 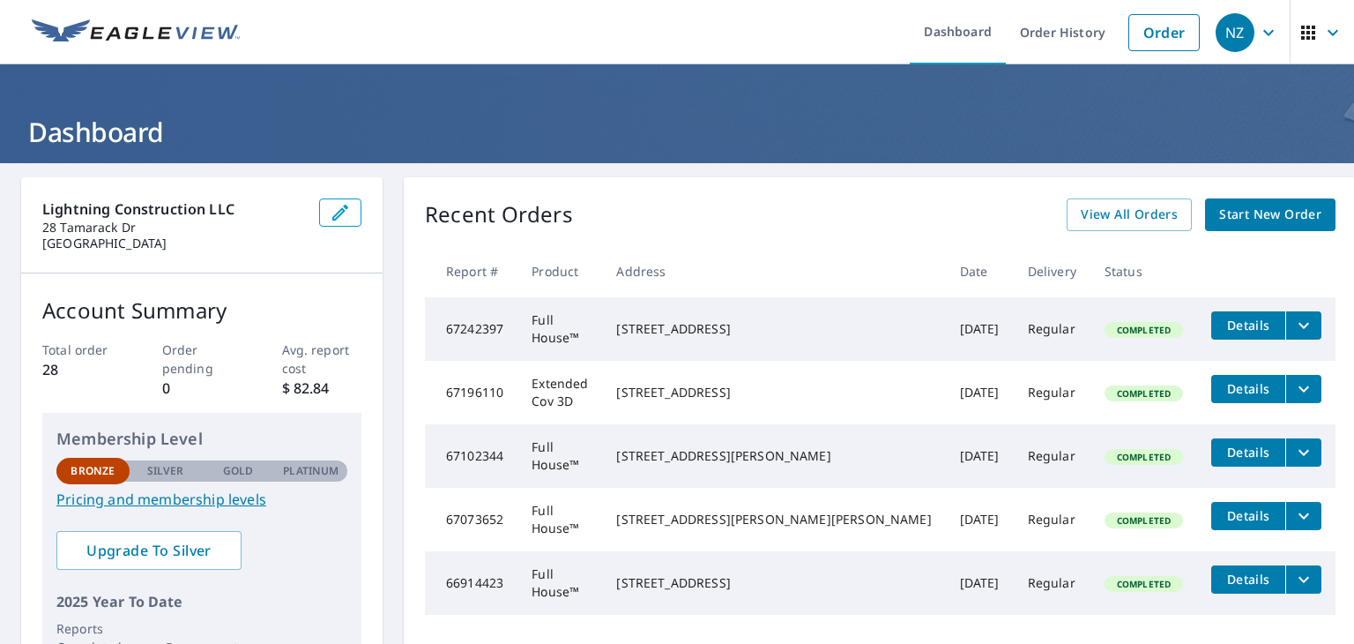 I want to click on p: 28, so click(x=82, y=369).